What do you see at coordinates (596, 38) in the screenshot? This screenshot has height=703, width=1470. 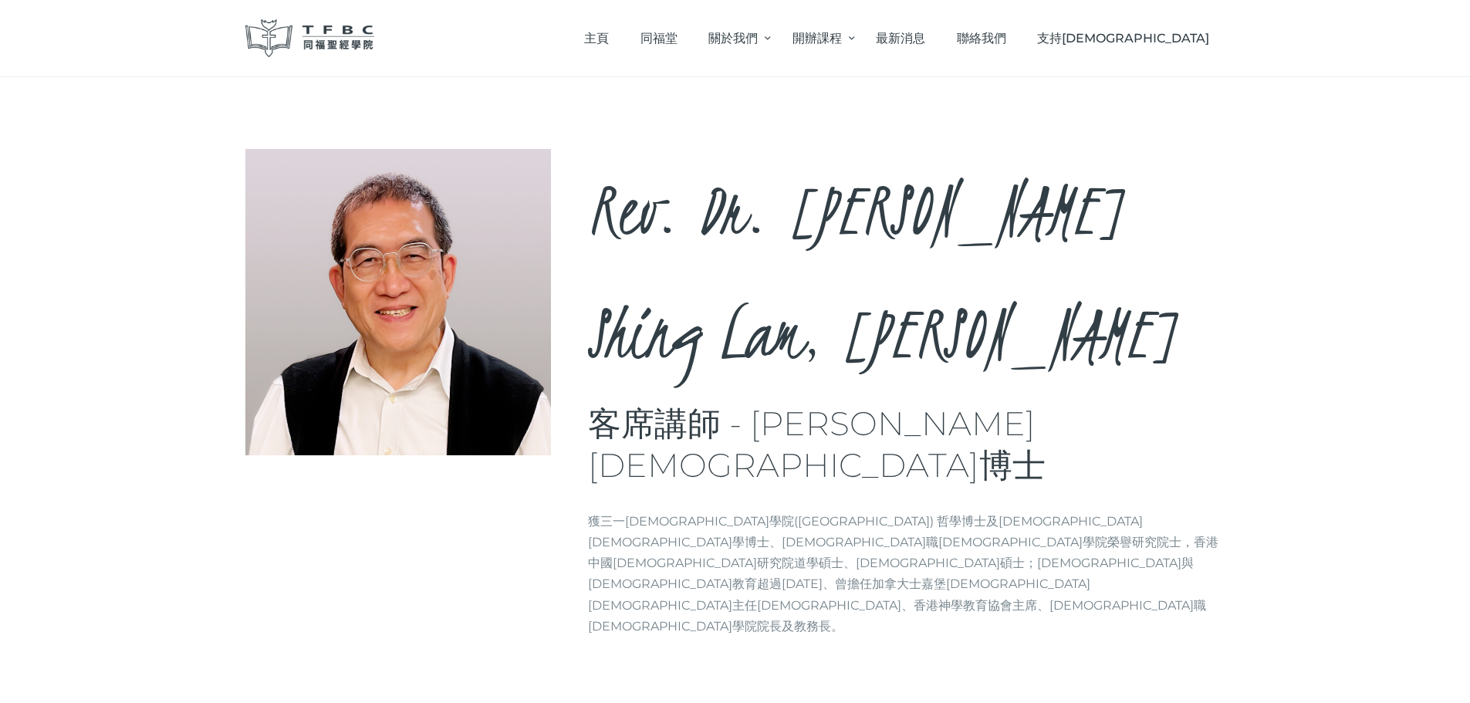 I see `a: 主頁` at bounding box center [596, 38].